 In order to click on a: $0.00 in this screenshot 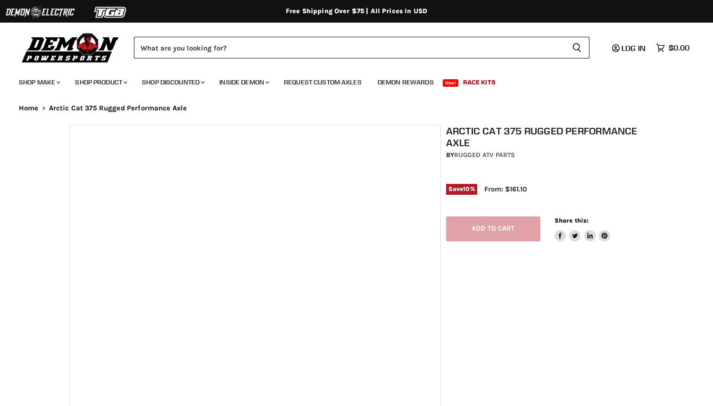, I will do `click(672, 48)`.